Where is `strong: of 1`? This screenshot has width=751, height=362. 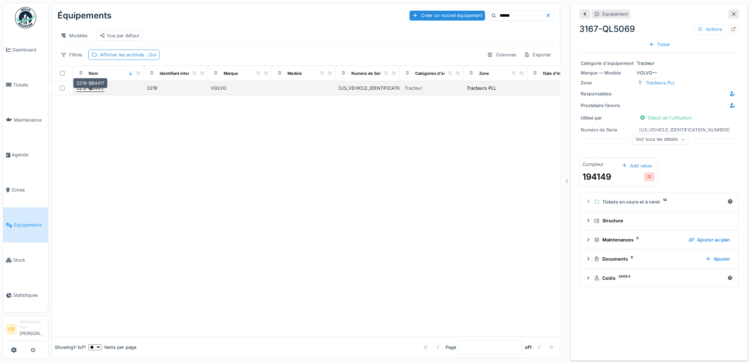
strong: of 1 is located at coordinates (528, 347).